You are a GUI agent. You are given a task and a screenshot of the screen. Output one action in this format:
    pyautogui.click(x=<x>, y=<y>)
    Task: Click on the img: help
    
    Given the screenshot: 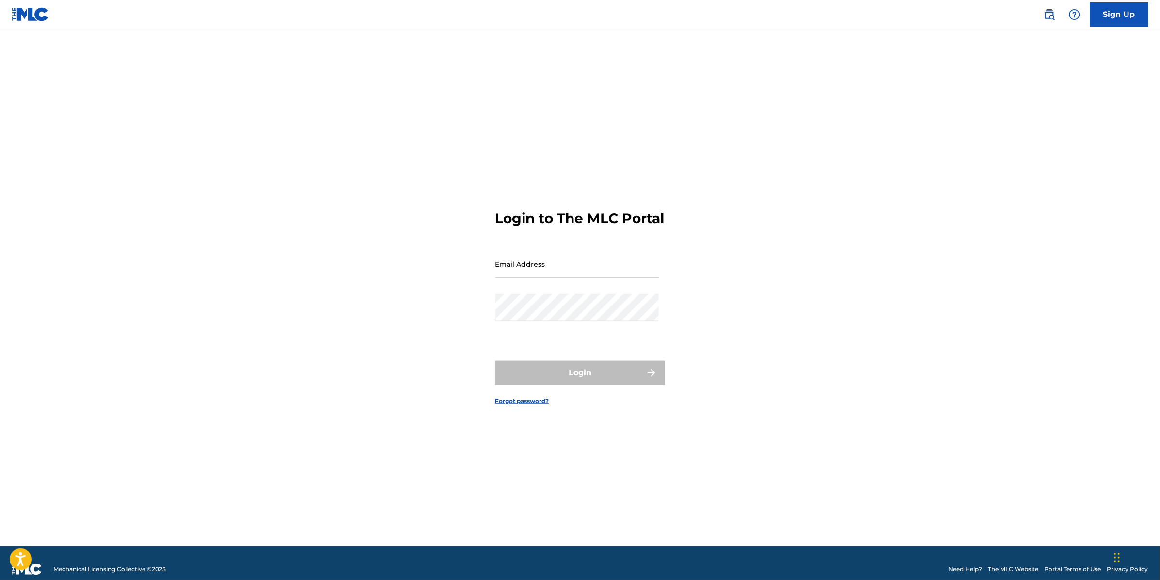 What is the action you would take?
    pyautogui.click(x=1075, y=15)
    